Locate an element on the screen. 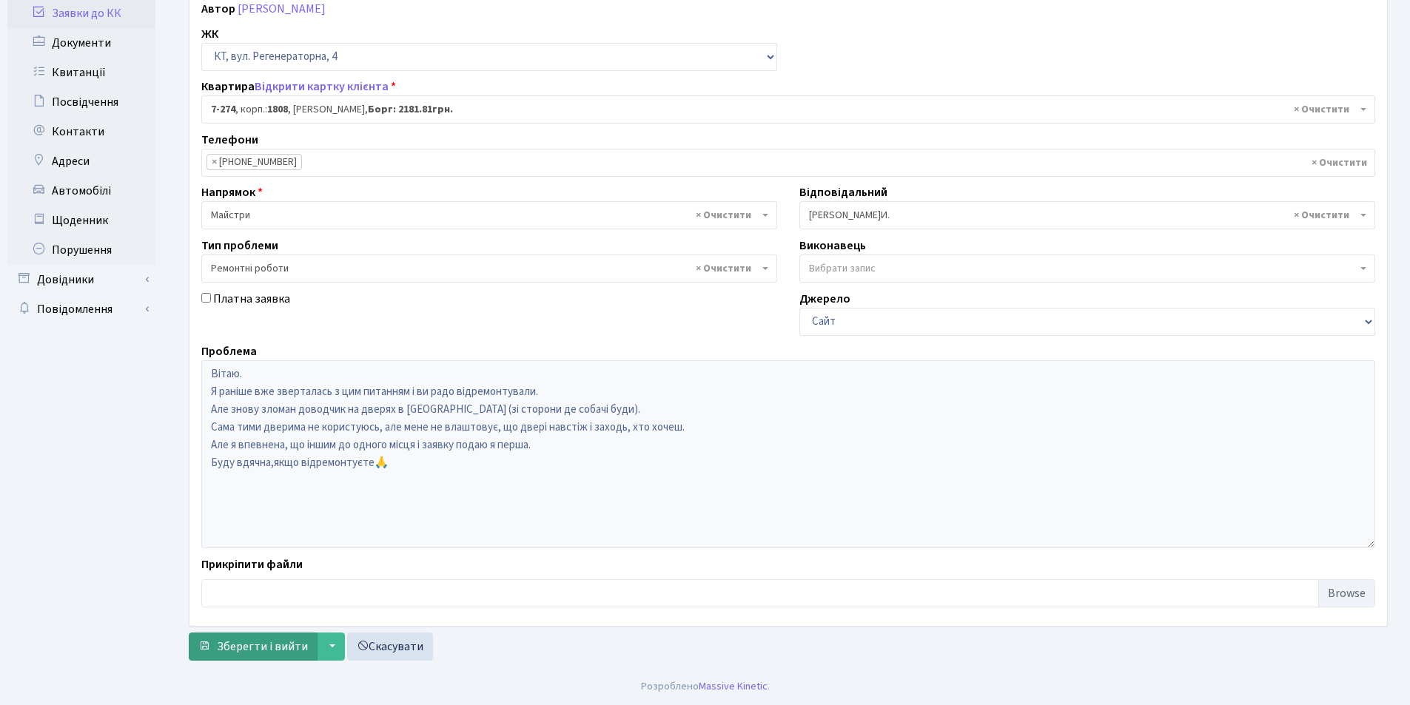 The width and height of the screenshot is (1410, 705). label: ЖК is located at coordinates (209, 34).